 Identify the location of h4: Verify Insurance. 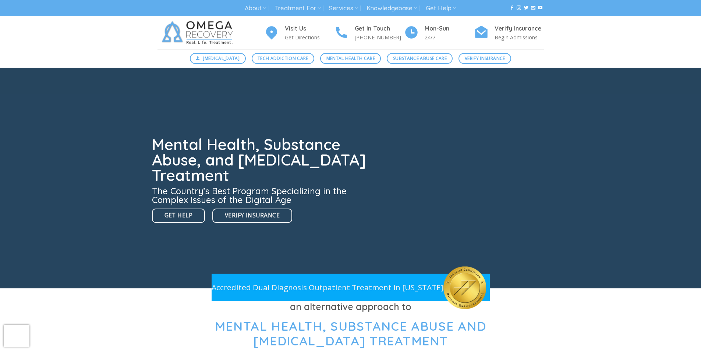
(519, 29).